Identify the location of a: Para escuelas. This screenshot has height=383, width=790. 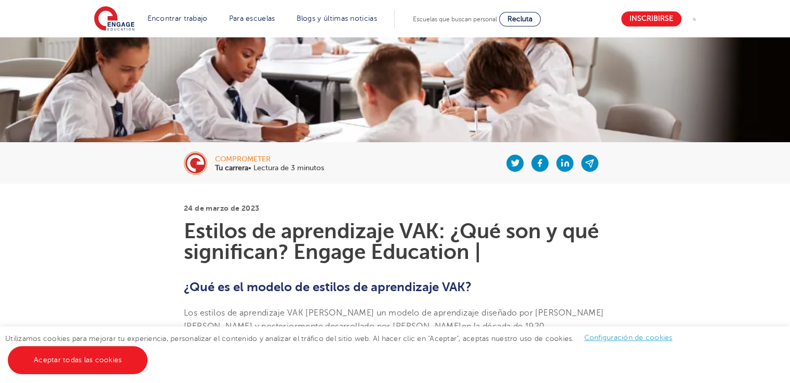
(252, 18).